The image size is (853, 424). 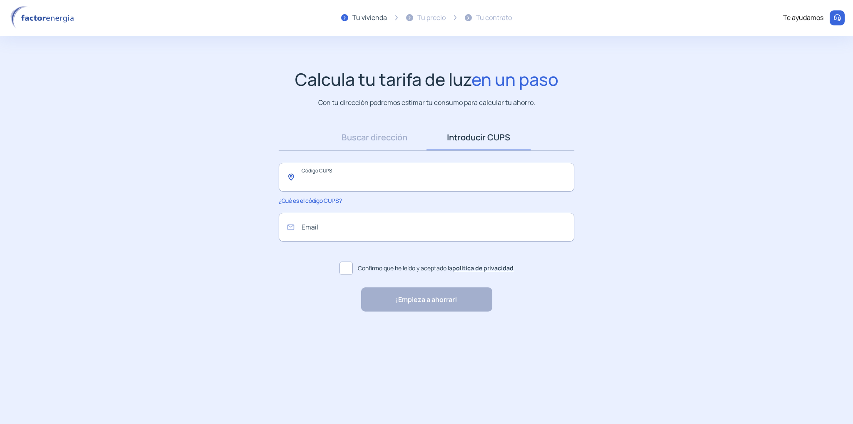 I want to click on span: ¿Qué es el código CUPS?, so click(x=310, y=200).